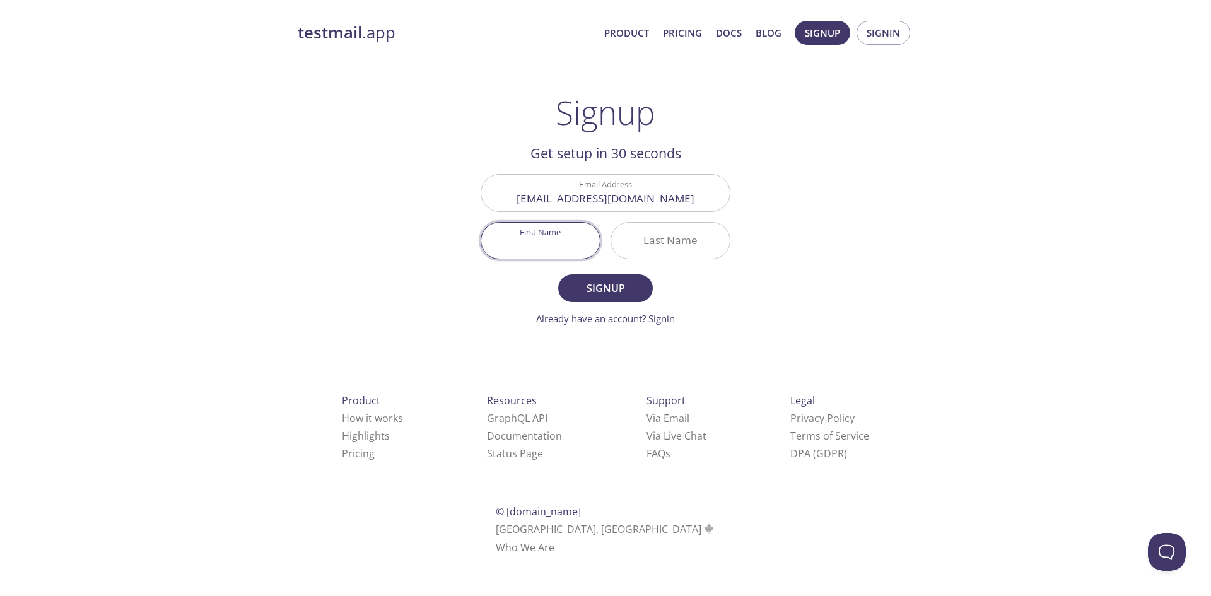  I want to click on a: testmail.app, so click(446, 33).